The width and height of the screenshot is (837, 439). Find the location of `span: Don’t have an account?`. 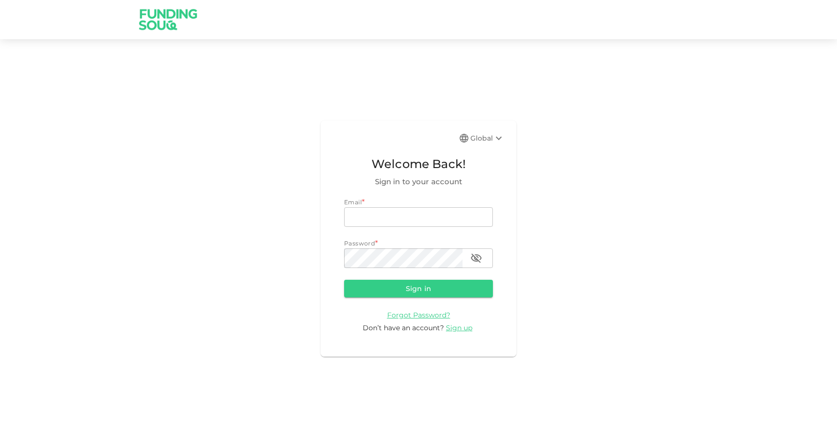

span: Don’t have an account? is located at coordinates (403, 327).